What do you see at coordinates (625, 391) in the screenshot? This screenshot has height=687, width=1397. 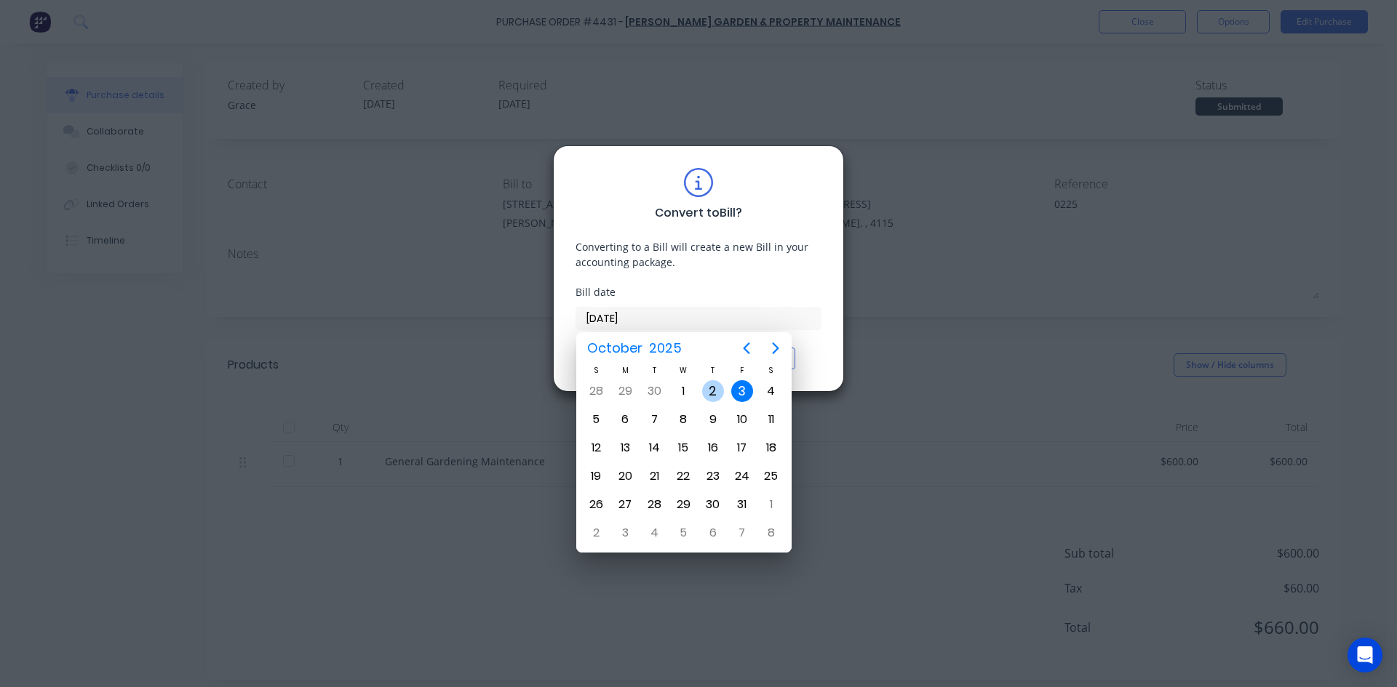 I see `div: Monday, September 29, 2025` at bounding box center [625, 391].